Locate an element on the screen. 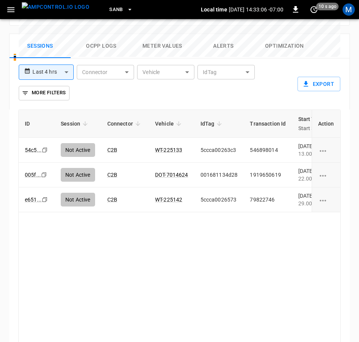 This screenshot has height=342, width=359. button: Sessions is located at coordinates (40, 46).